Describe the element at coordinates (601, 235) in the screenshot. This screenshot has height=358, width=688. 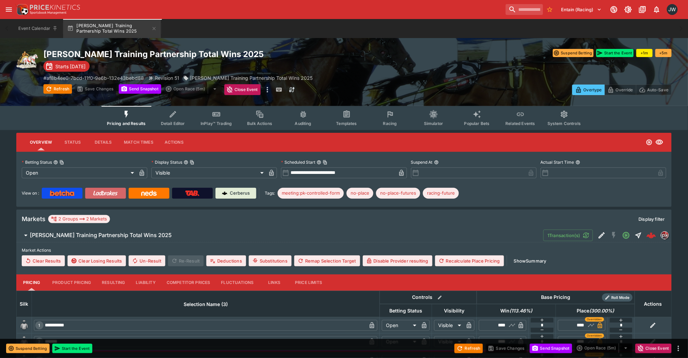
I see `button: Edit Detail` at that location.